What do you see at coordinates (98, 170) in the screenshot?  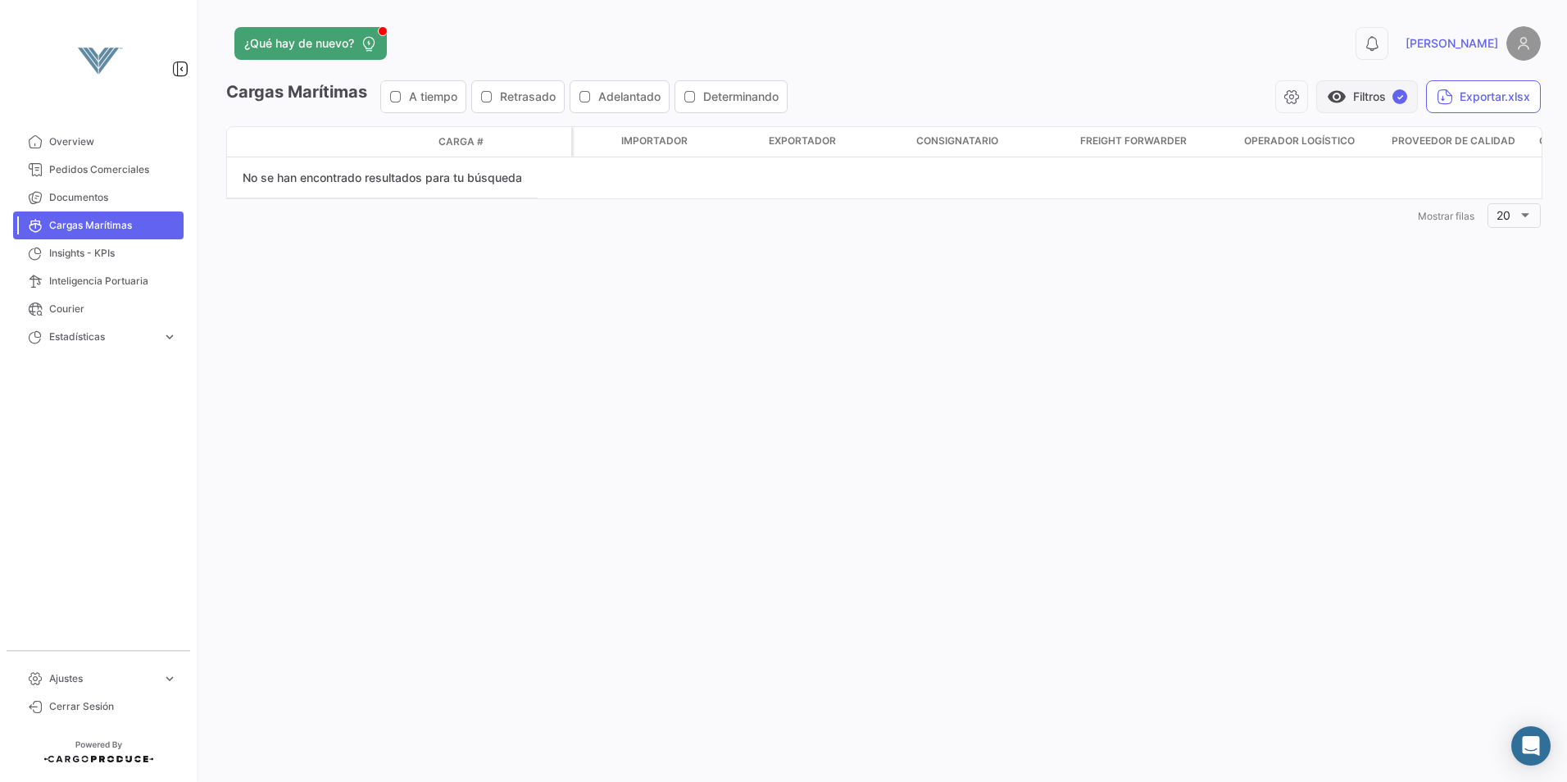 I see `a: Pedidos Comerciales` at bounding box center [98, 170].